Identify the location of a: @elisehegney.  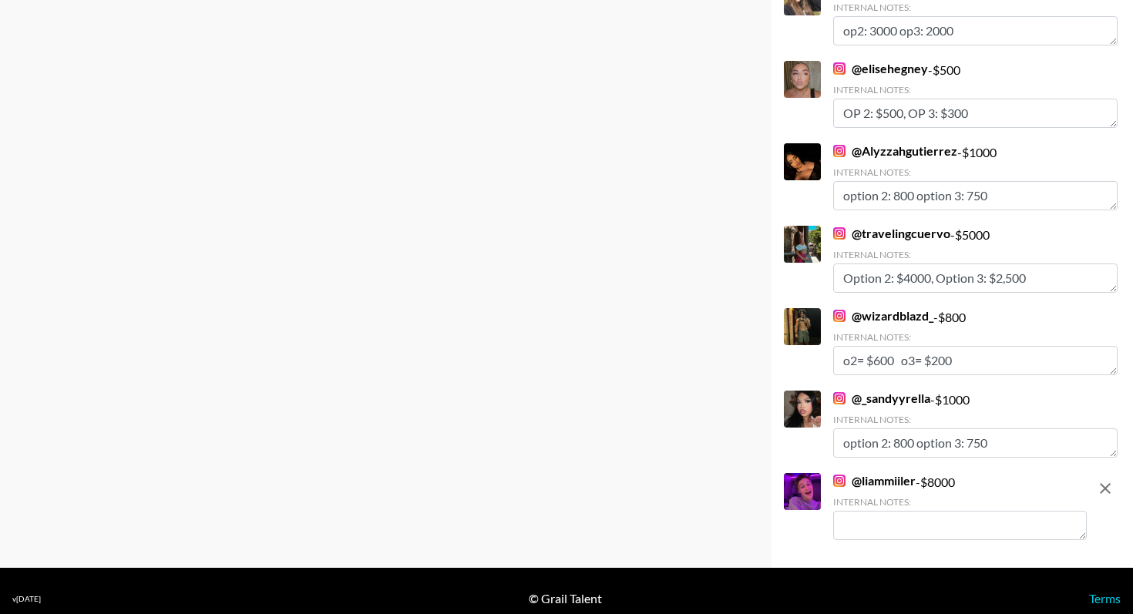
(880, 69).